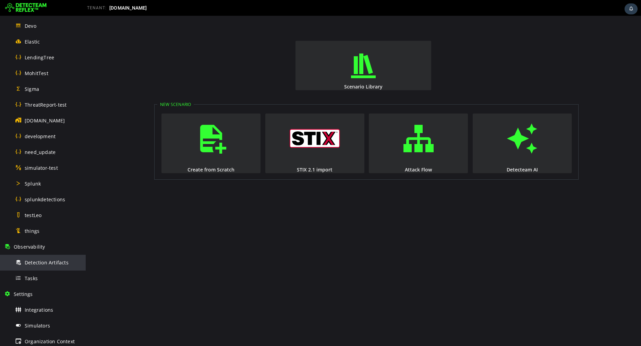 The image size is (641, 346). Describe the element at coordinates (40, 152) in the screenshot. I see `span: need_update` at that location.